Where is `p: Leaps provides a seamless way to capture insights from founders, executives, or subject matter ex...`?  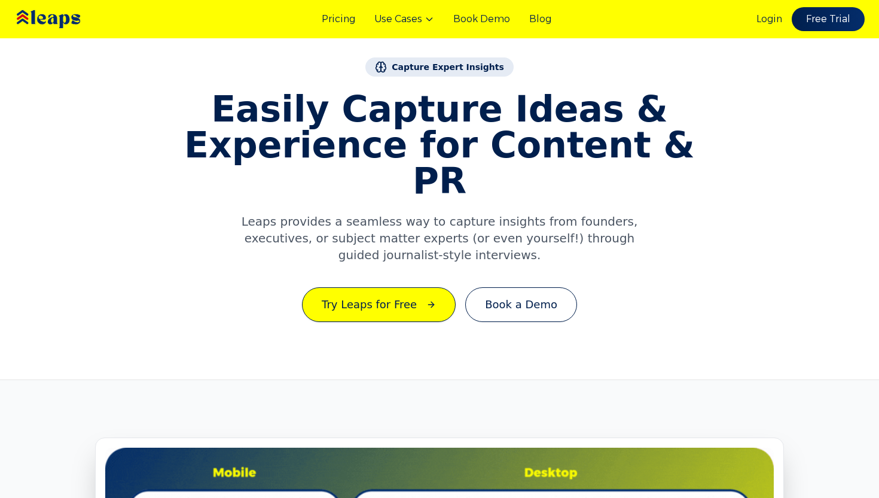
p: Leaps provides a seamless way to capture insights from founders, executives, or subject matter ex... is located at coordinates (440, 238).